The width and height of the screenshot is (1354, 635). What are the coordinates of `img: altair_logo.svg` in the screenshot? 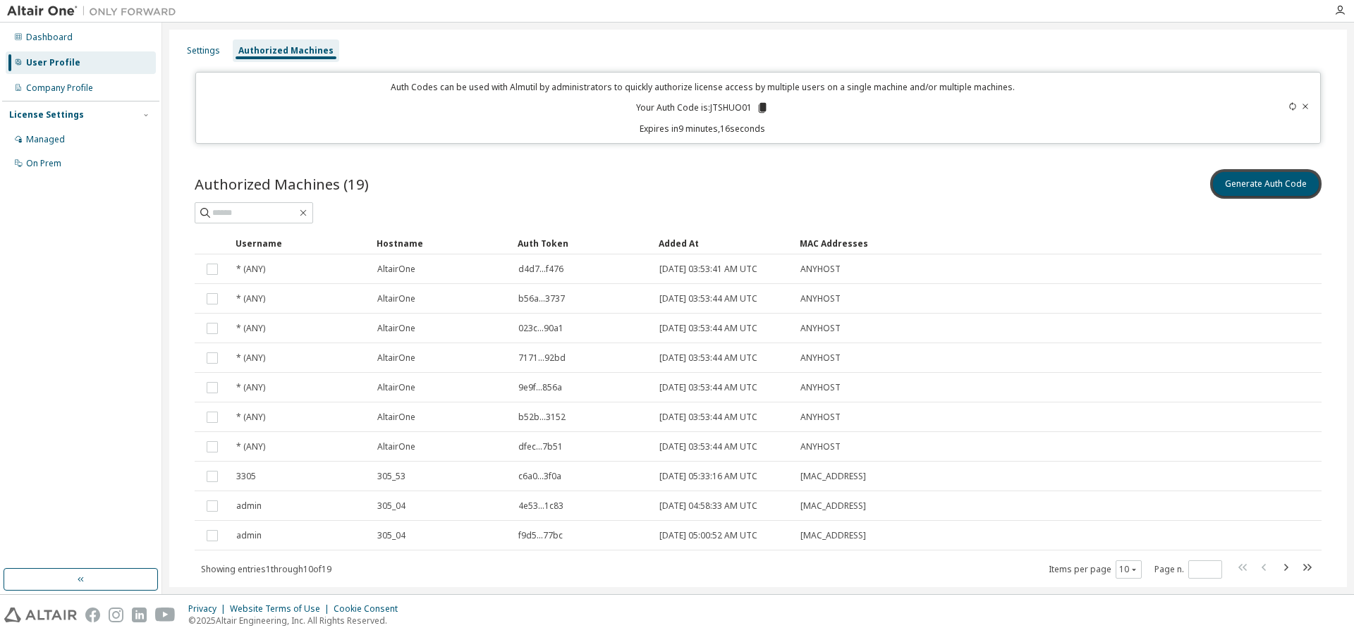 It's located at (40, 615).